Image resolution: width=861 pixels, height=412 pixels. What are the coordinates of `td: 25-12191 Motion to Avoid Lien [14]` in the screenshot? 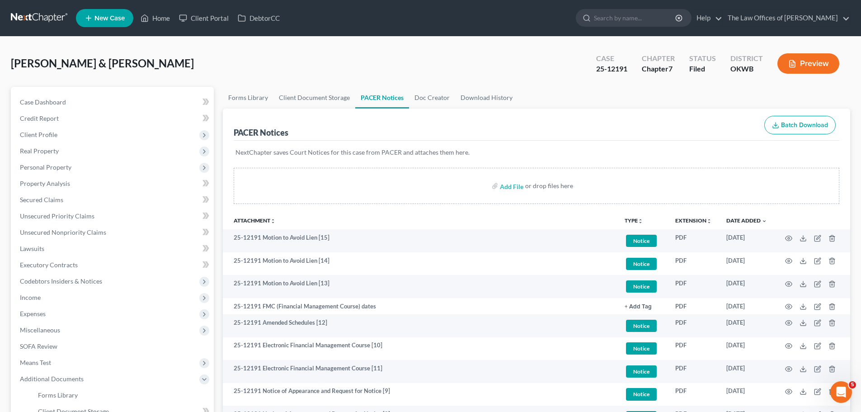 It's located at (420, 264).